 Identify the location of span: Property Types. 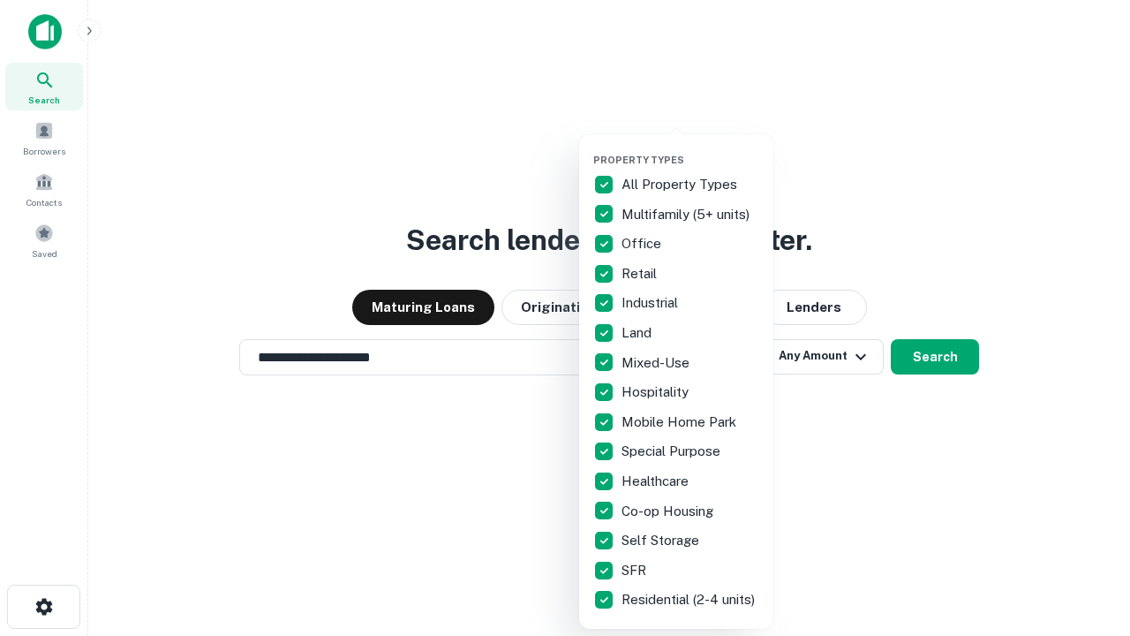
(638, 160).